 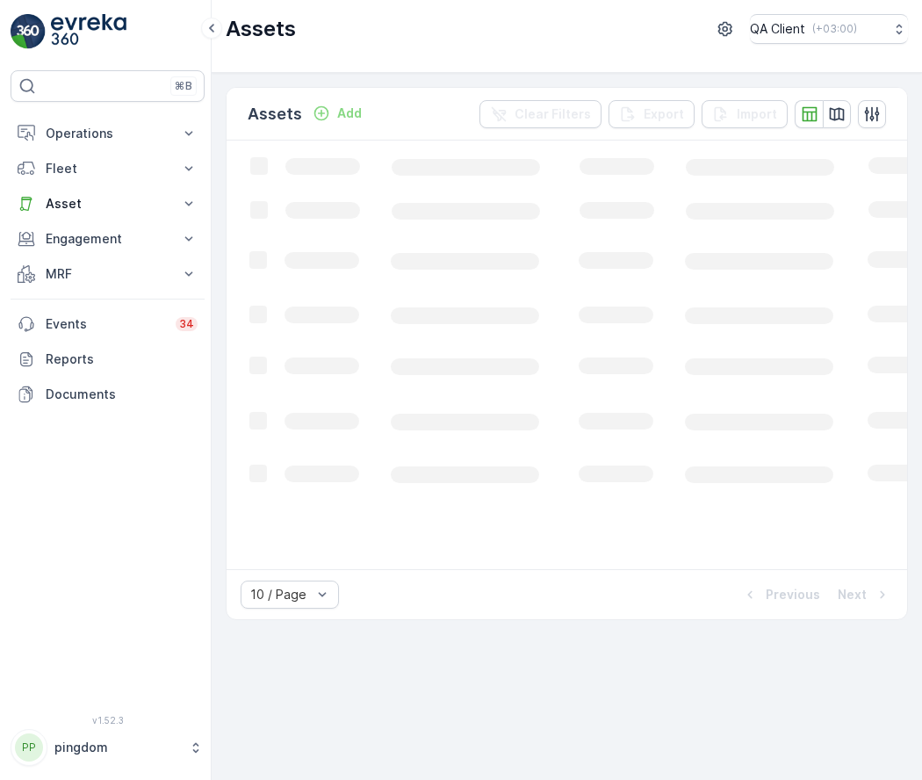 I want to click on p: MRF, so click(x=107, y=274).